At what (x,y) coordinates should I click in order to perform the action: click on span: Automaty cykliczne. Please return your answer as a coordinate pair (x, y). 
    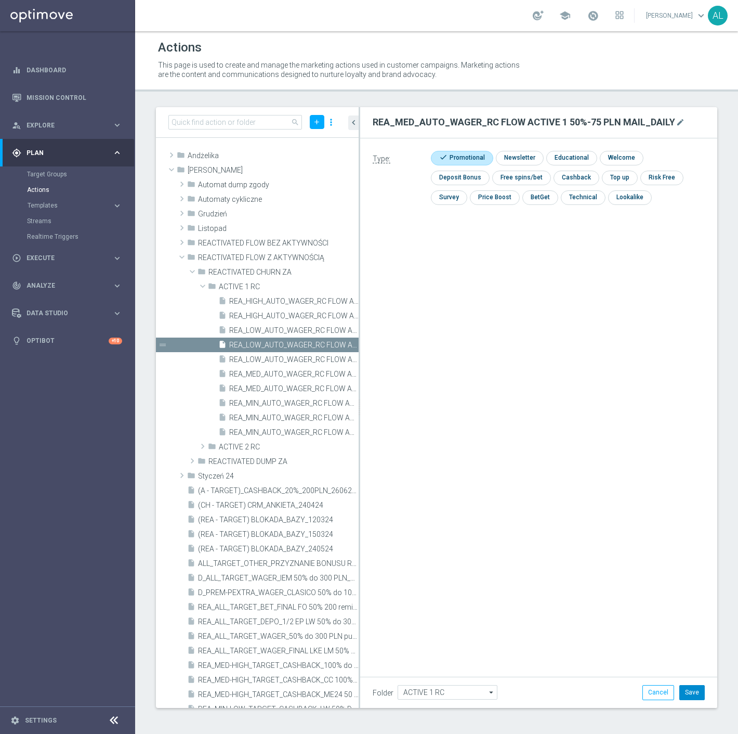
    Looking at the image, I should click on (278, 199).